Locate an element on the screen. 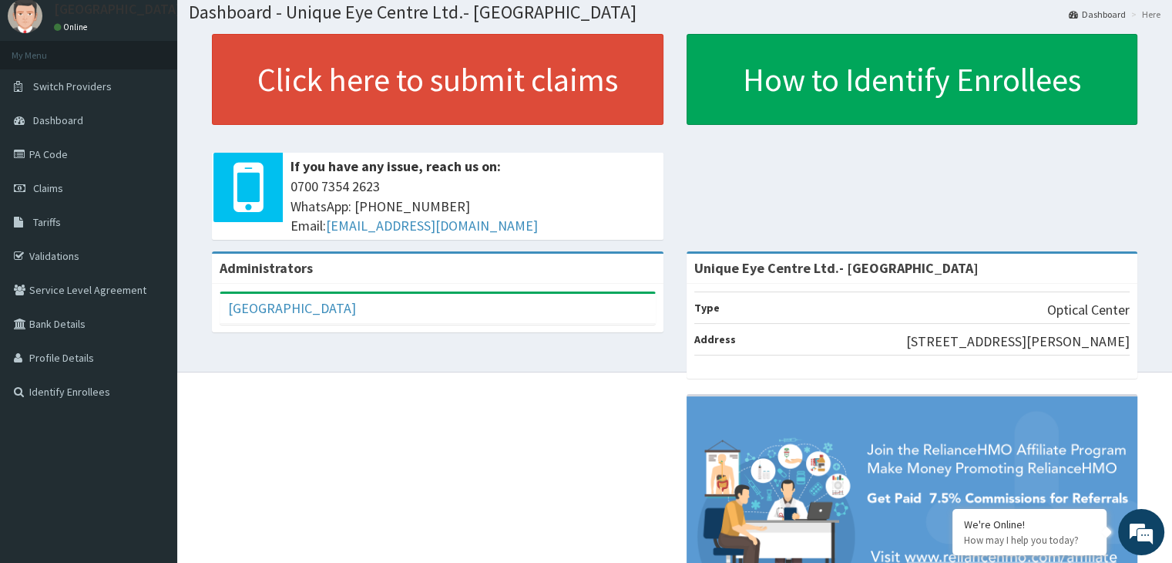  b: If you have any issue, reach us on: is located at coordinates (395, 166).